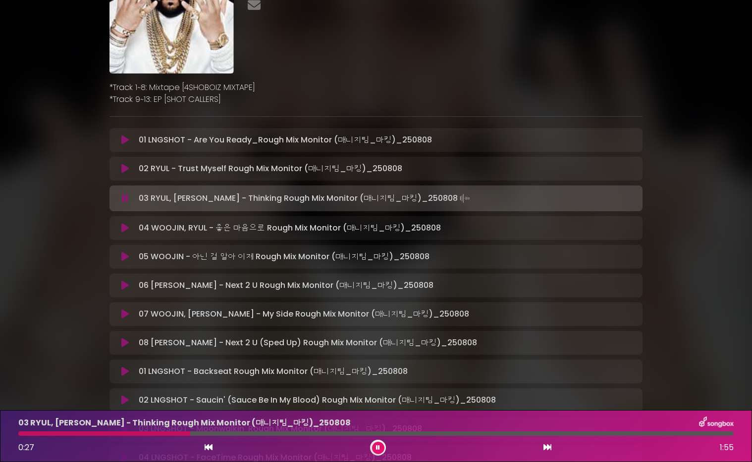  I want to click on img: songbox-logo-white.png, so click(716, 423).